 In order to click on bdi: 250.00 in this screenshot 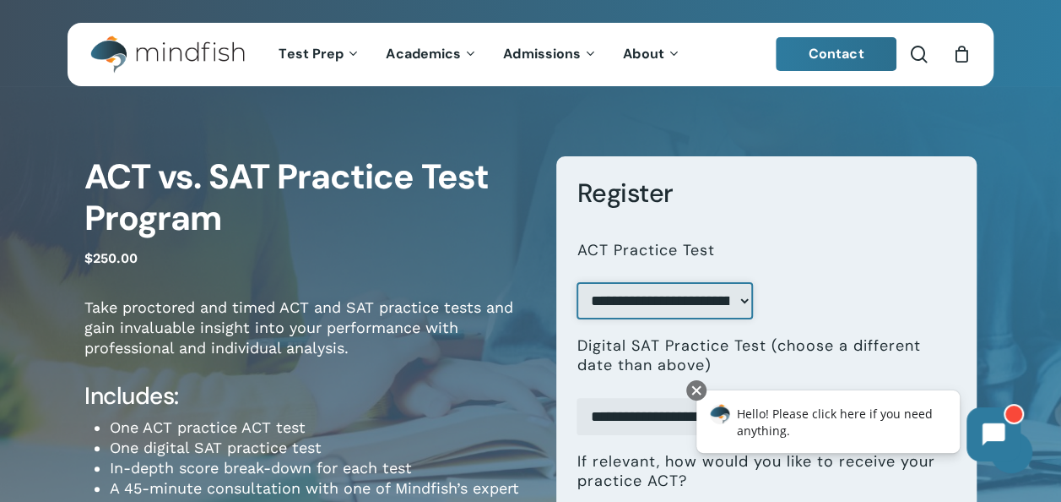, I will do `click(111, 258)`.